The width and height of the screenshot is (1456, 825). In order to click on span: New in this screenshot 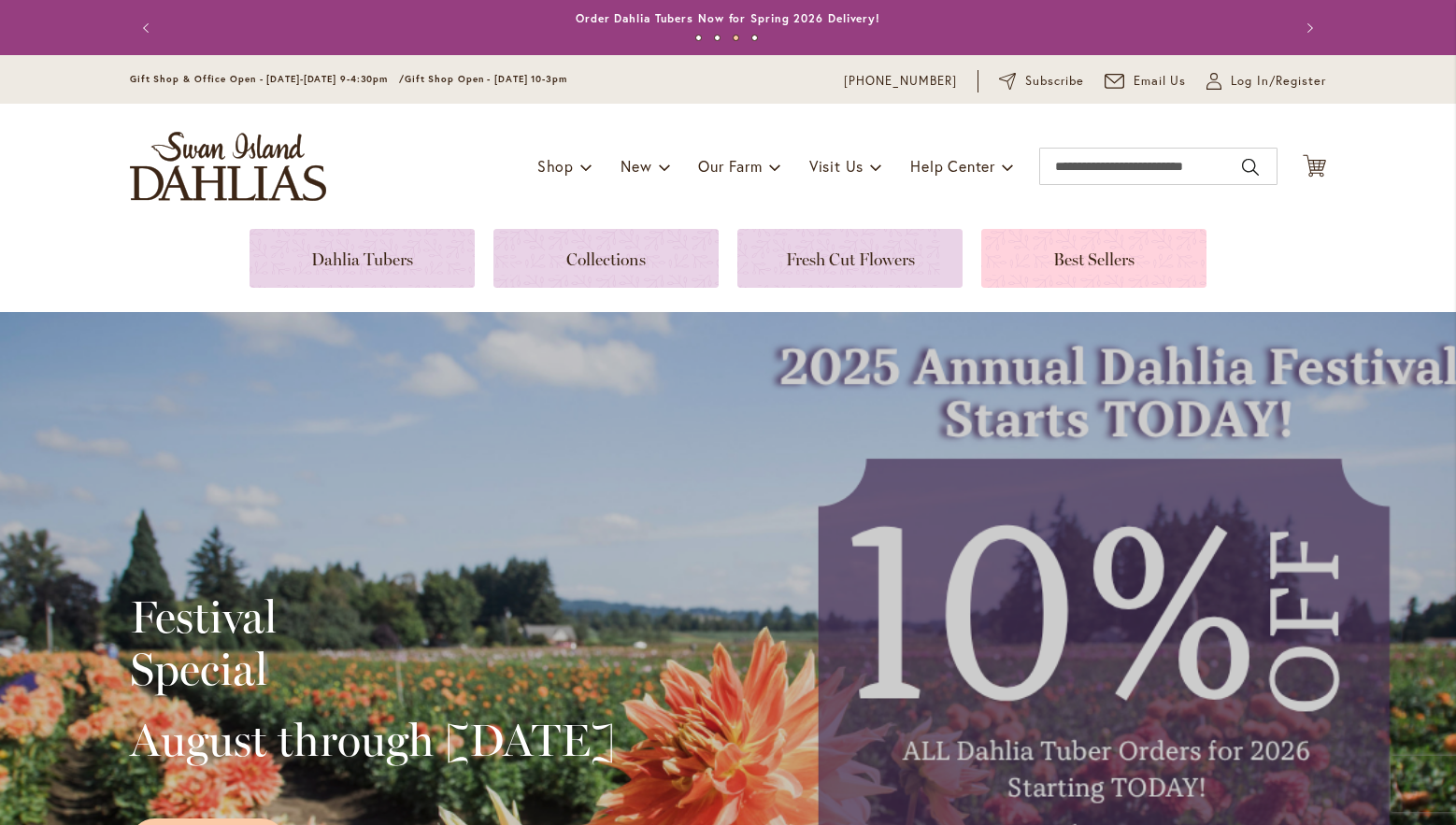, I will do `click(635, 165)`.